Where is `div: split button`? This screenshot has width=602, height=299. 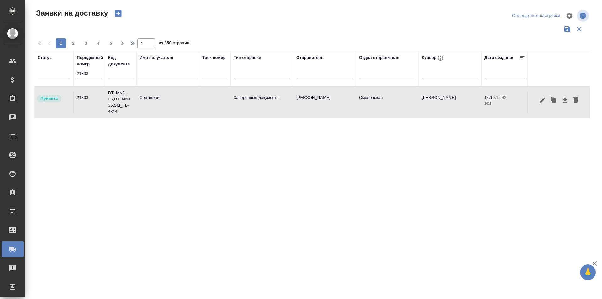 div: split button is located at coordinates (536, 16).